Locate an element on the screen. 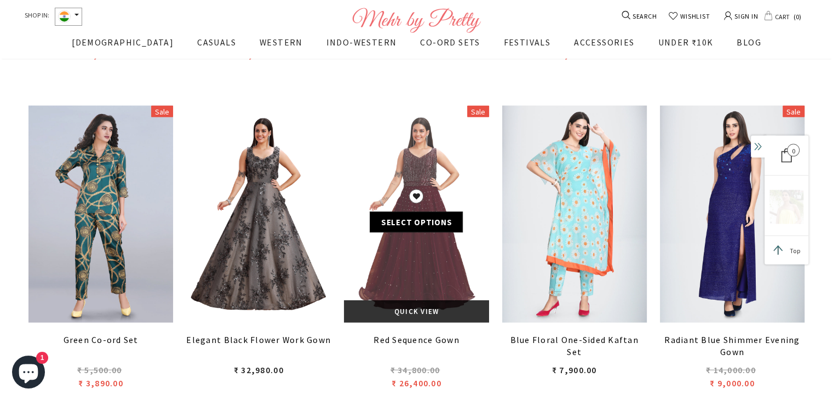 This screenshot has height=400, width=833. a: Green Co-ord Set is located at coordinates (101, 347).